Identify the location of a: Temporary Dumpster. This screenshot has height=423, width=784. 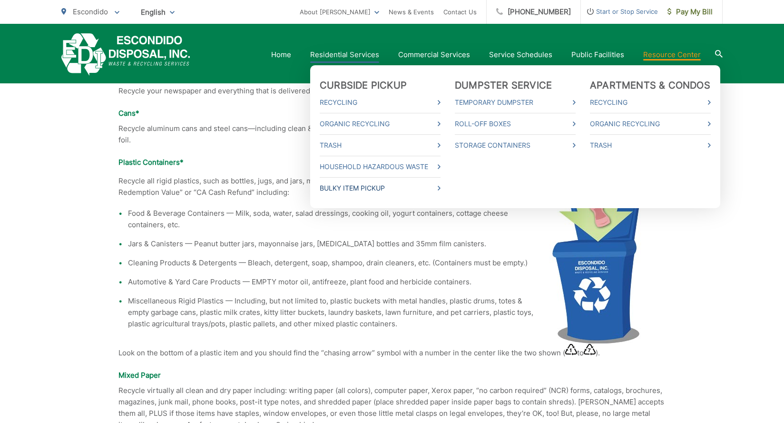
(515, 102).